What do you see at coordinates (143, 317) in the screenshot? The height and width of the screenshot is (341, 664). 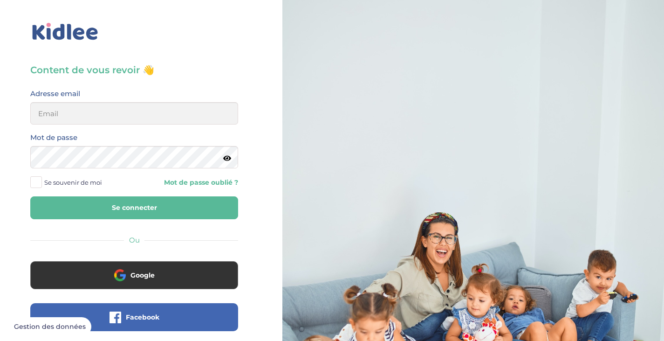 I see `span: Facebook` at bounding box center [143, 317].